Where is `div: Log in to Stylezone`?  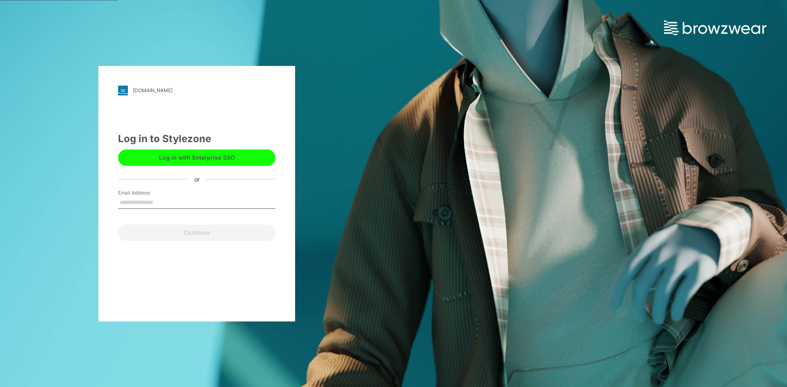
div: Log in to Stylezone is located at coordinates (197, 139).